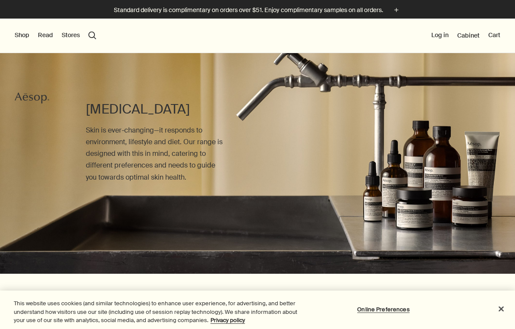 This screenshot has height=329, width=515. What do you see at coordinates (501, 309) in the screenshot?
I see `button: Close` at bounding box center [501, 309].